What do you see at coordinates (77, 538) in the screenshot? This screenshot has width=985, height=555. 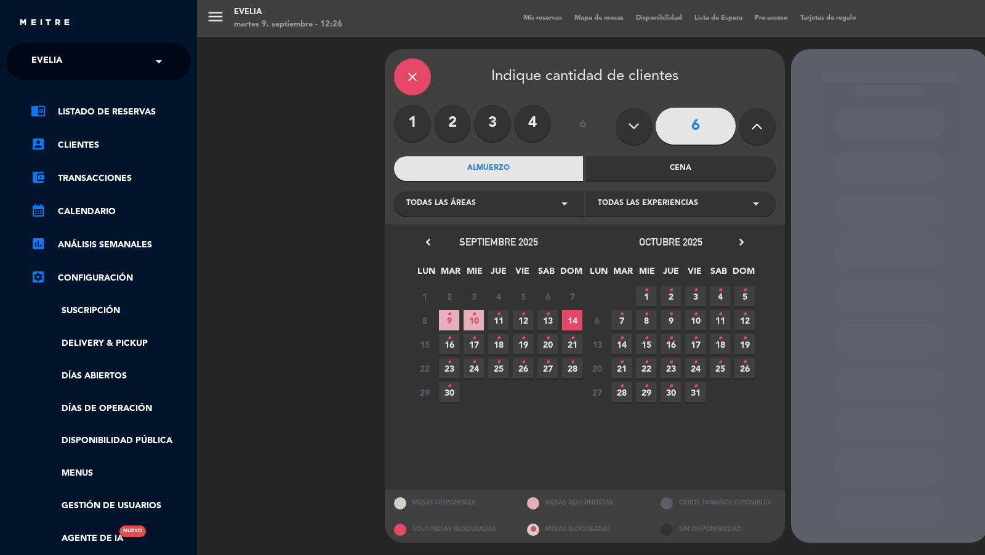 I see `a: Agente de IANuevo` at bounding box center [77, 538].